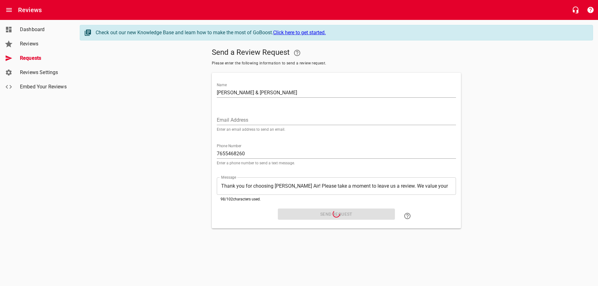  I want to click on label: Phone Number, so click(229, 146).